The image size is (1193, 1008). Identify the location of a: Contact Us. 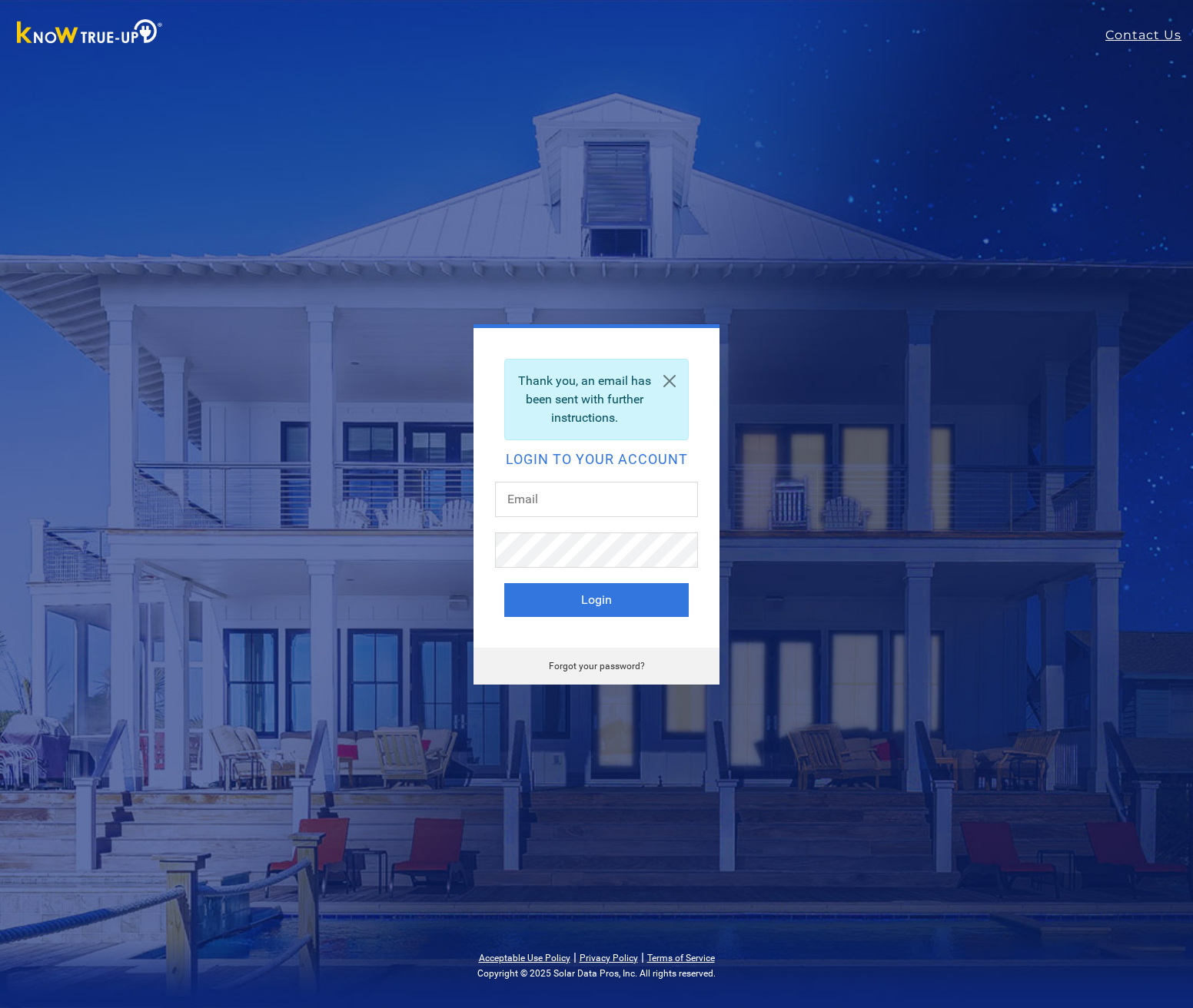
(1149, 36).